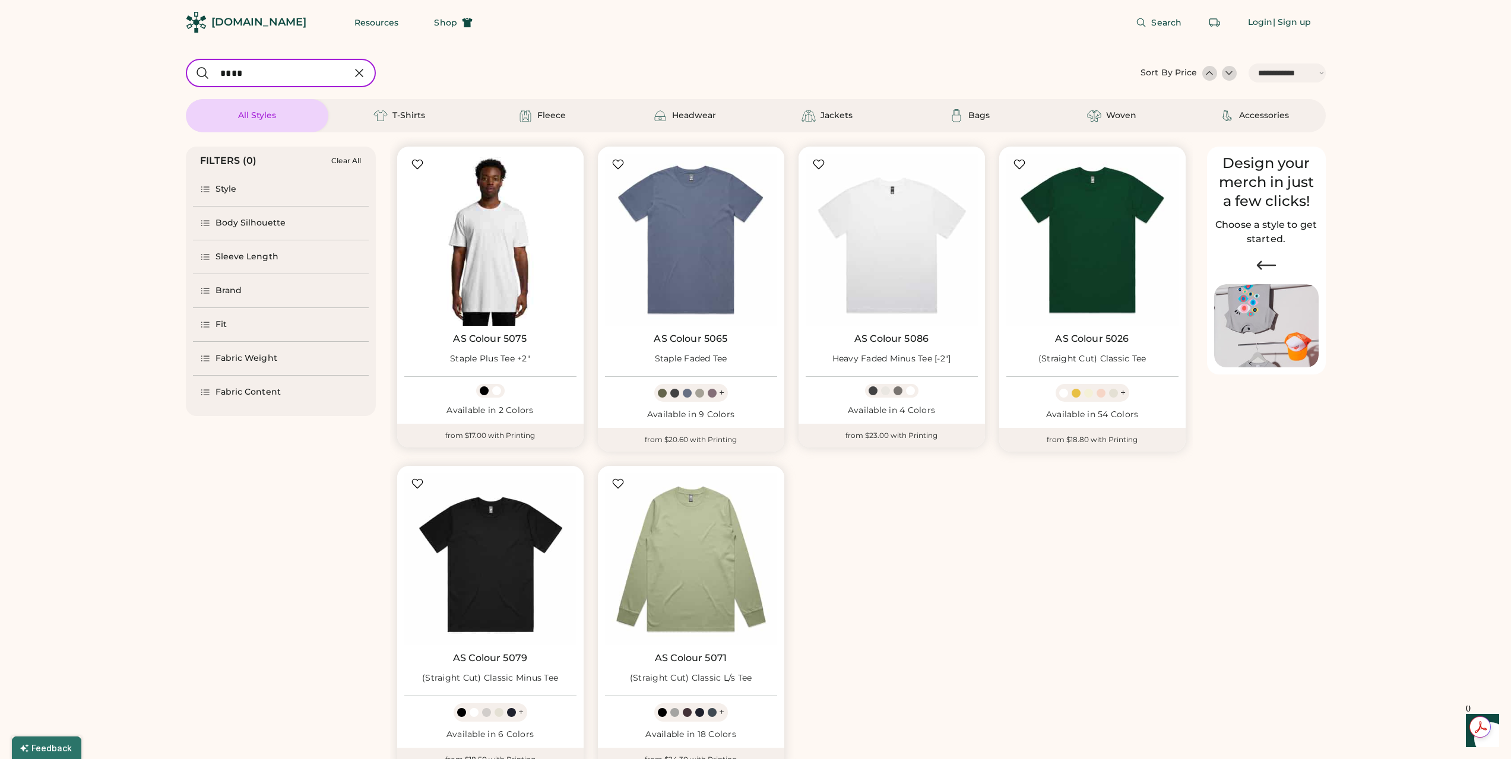  Describe the element at coordinates (490, 735) in the screenshot. I see `div: Available in 6 Colors` at that location.